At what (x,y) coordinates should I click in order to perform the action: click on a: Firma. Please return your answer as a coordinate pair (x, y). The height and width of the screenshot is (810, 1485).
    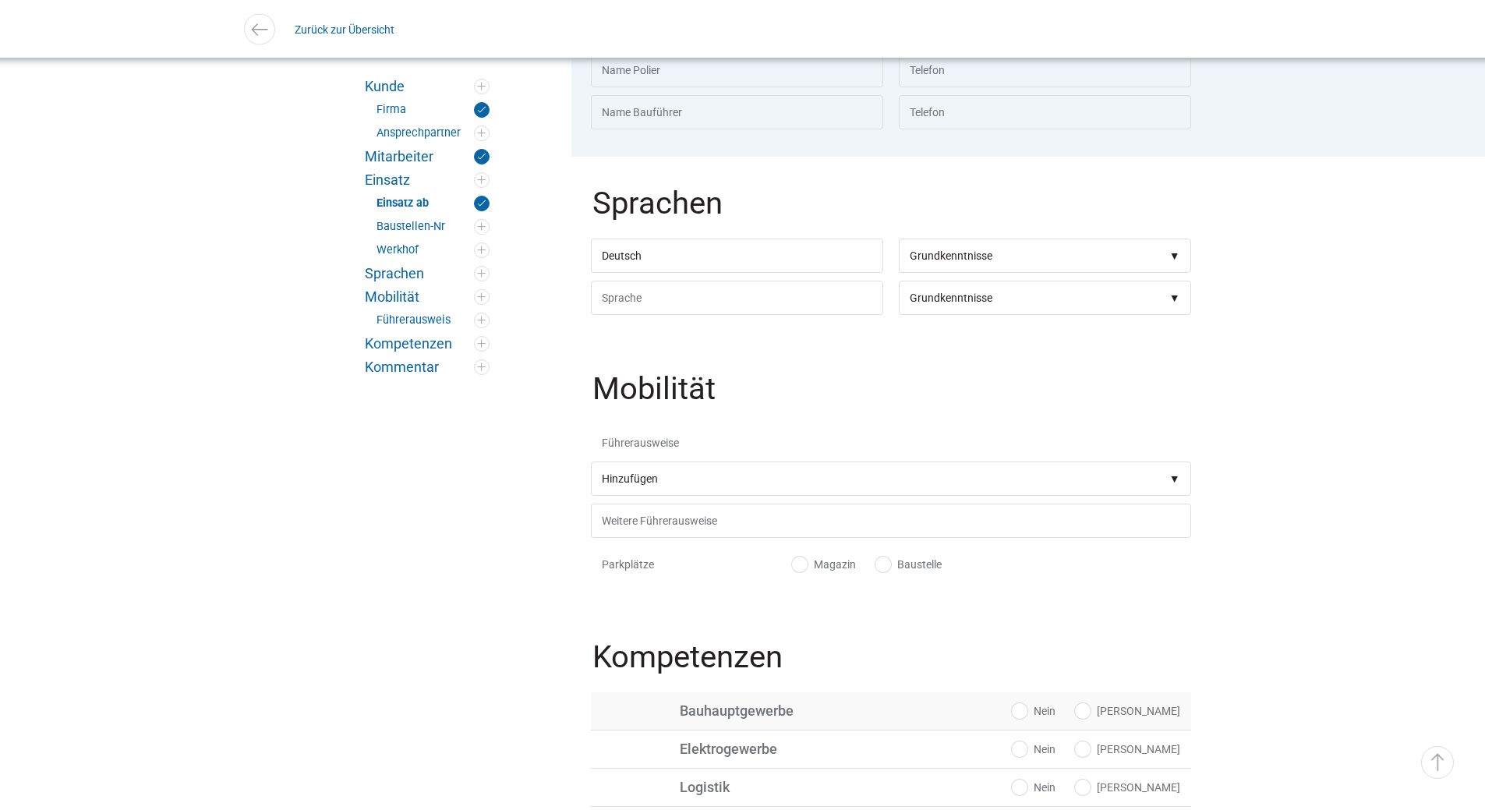
    Looking at the image, I should click on (433, 110).